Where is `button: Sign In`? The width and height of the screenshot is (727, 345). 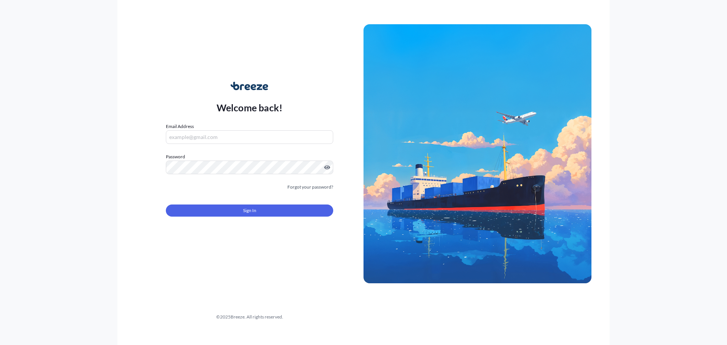
button: Sign In is located at coordinates (250, 211).